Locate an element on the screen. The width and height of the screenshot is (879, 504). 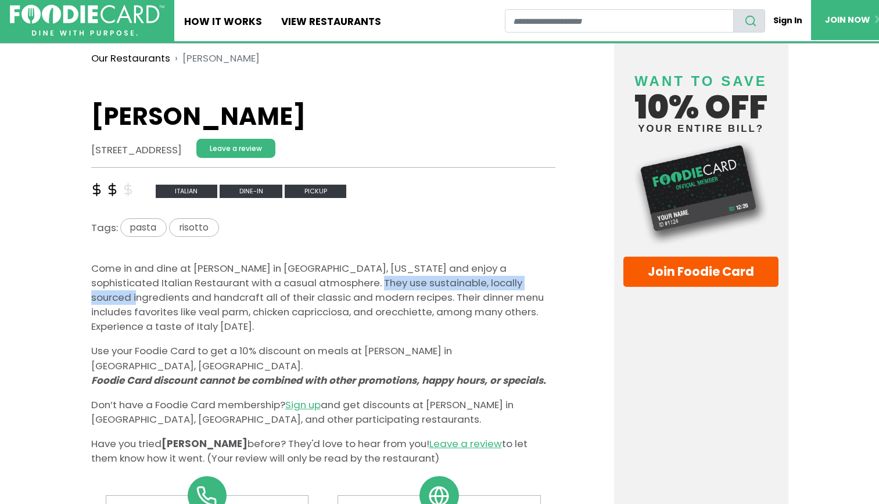
a: pasta is located at coordinates (144, 227).